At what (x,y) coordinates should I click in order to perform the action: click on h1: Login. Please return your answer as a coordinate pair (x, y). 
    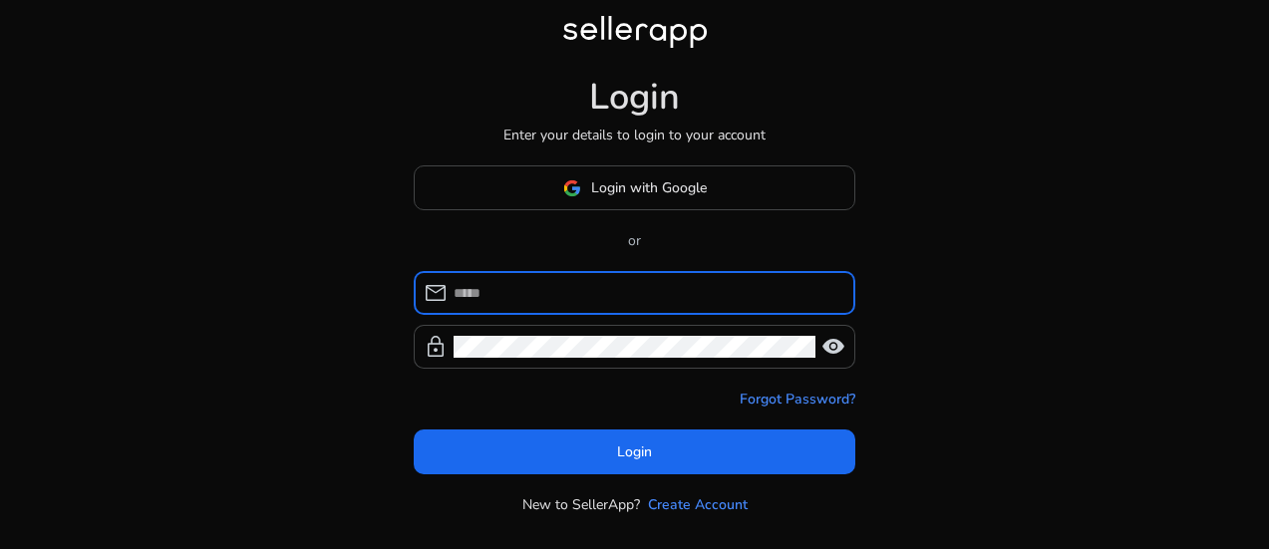
    Looking at the image, I should click on (634, 97).